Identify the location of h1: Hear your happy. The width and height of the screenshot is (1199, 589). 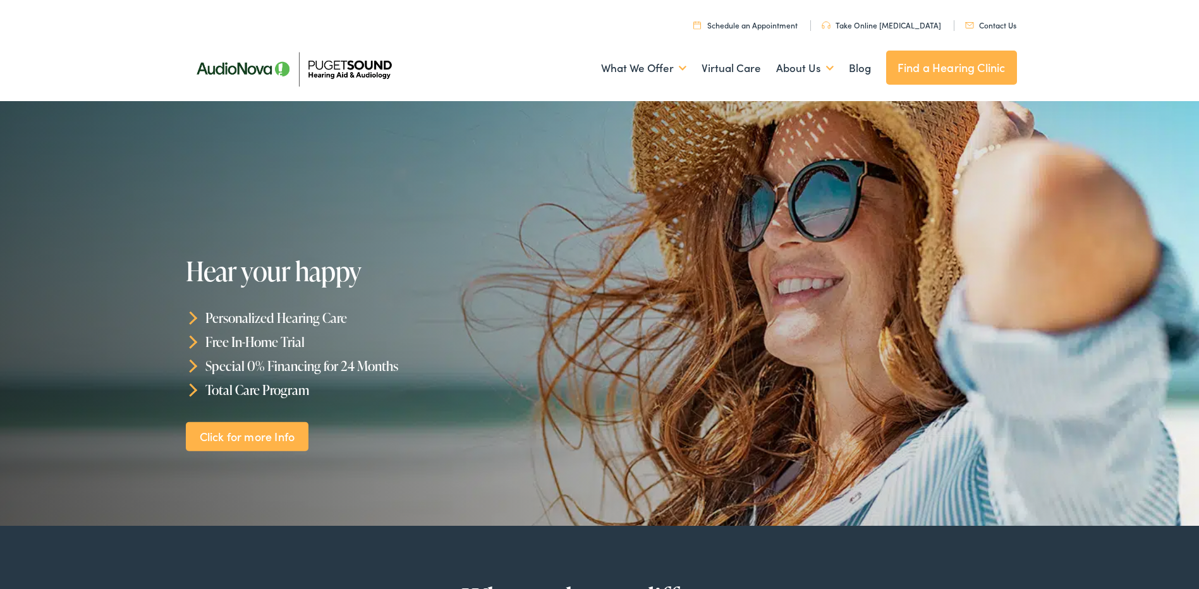
(378, 271).